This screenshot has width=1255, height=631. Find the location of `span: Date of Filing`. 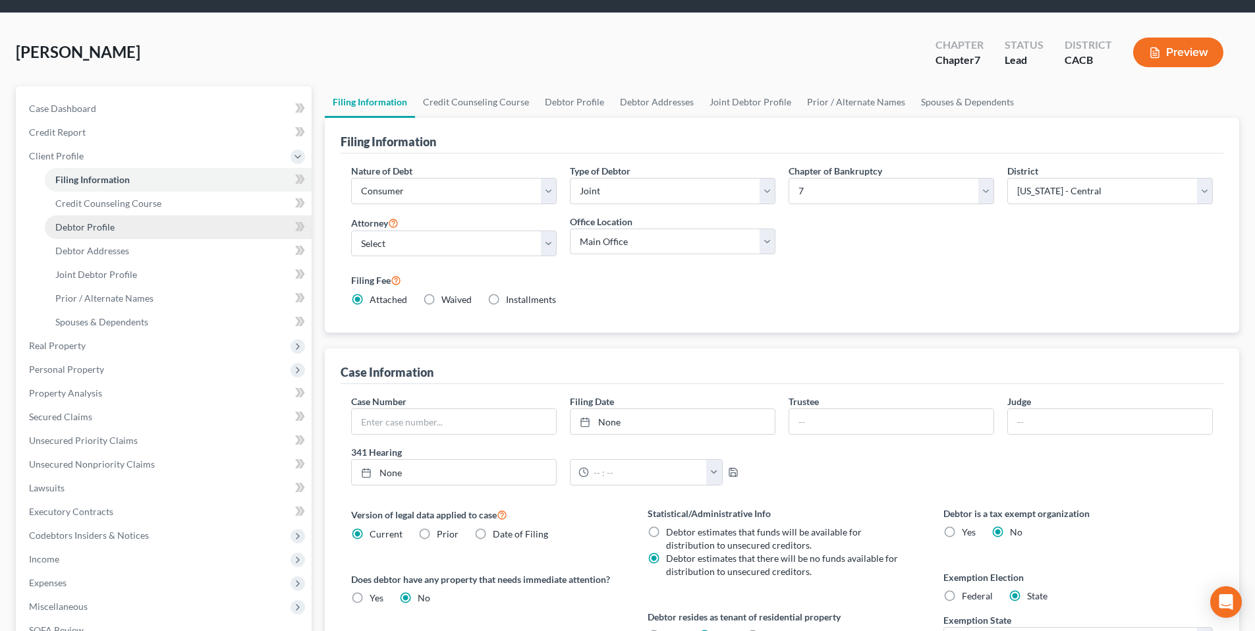

span: Date of Filing is located at coordinates (521, 534).